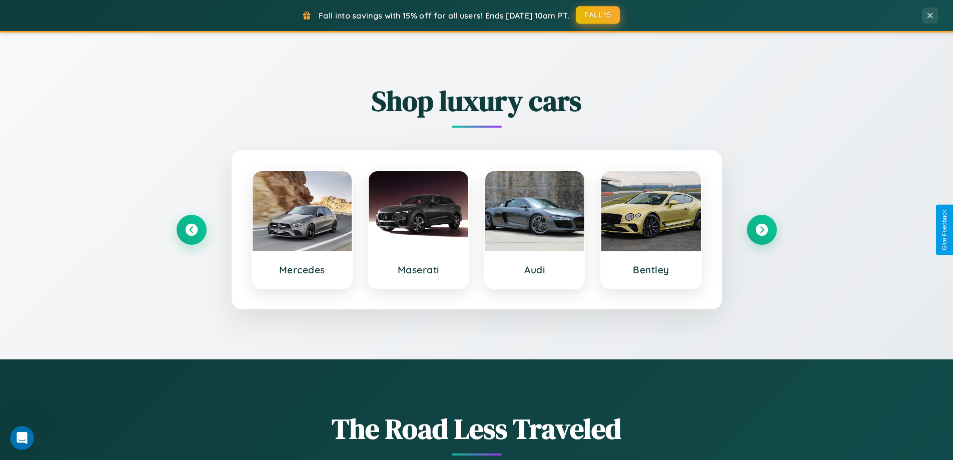 The width and height of the screenshot is (953, 460). Describe the element at coordinates (477, 428) in the screenshot. I see `h1: The Road Less Traveled` at that location.